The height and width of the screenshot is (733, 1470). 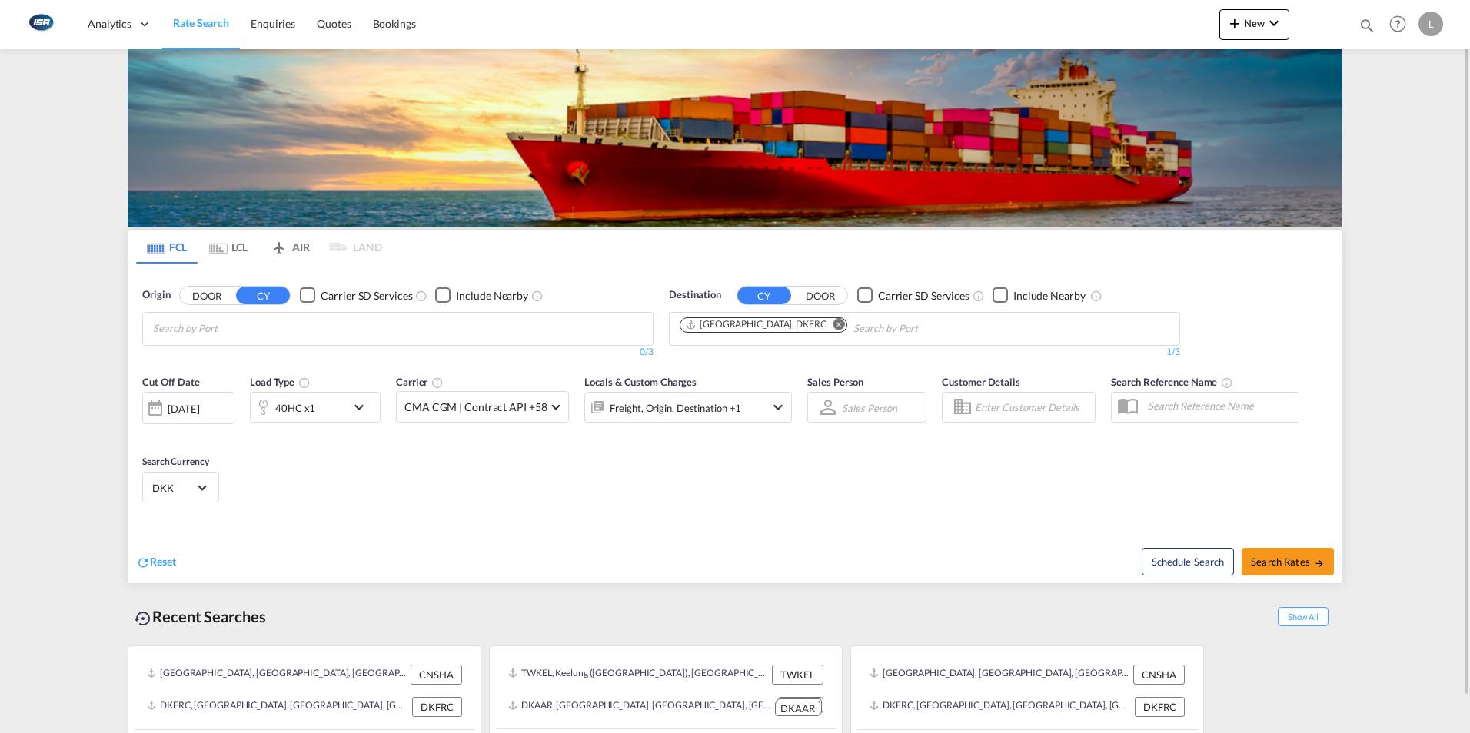 I want to click on span: Analytics, so click(x=109, y=24).